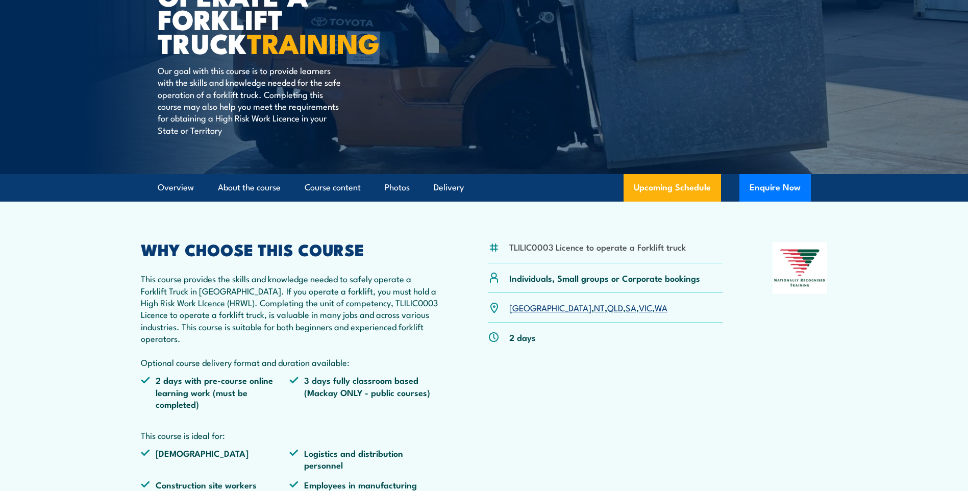 This screenshot has width=968, height=491. Describe the element at coordinates (215, 484) in the screenshot. I see `li: Construction site workers` at that location.